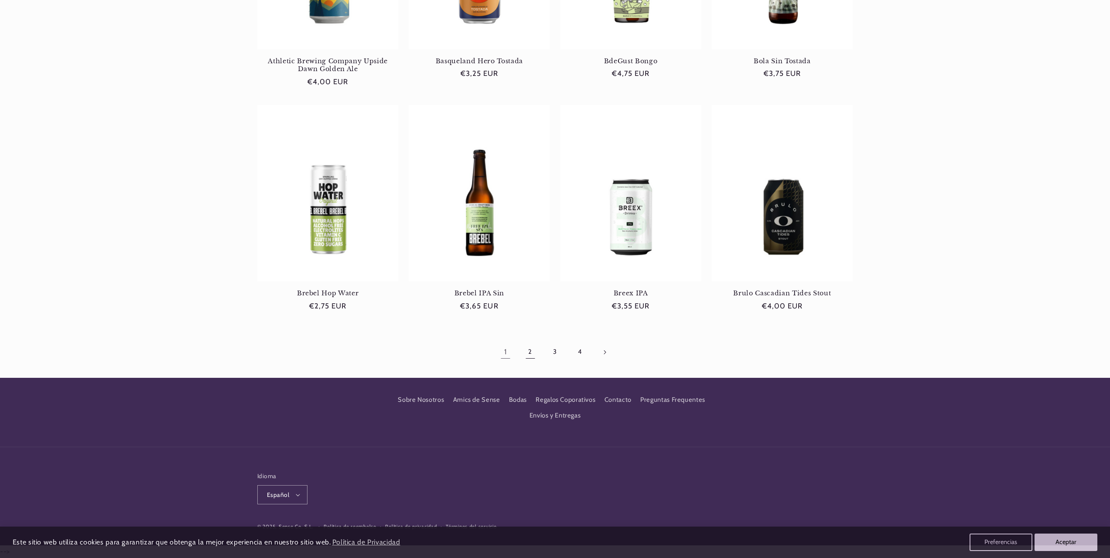 Image resolution: width=1110 pixels, height=558 pixels. Describe the element at coordinates (618, 399) in the screenshot. I see `a: Contacto` at that location.